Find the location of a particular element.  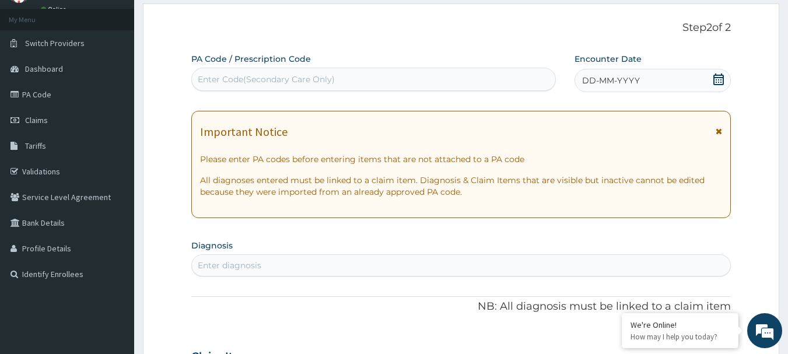

span: We're online! is located at coordinates (114, 163).